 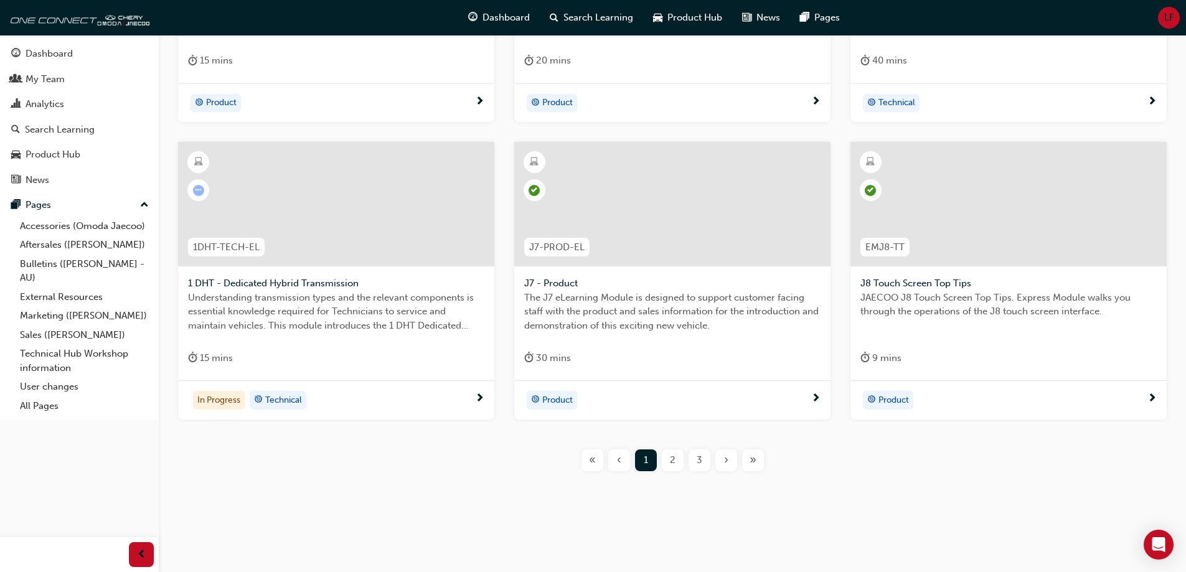 What do you see at coordinates (827, 17) in the screenshot?
I see `span: Pages` at bounding box center [827, 17].